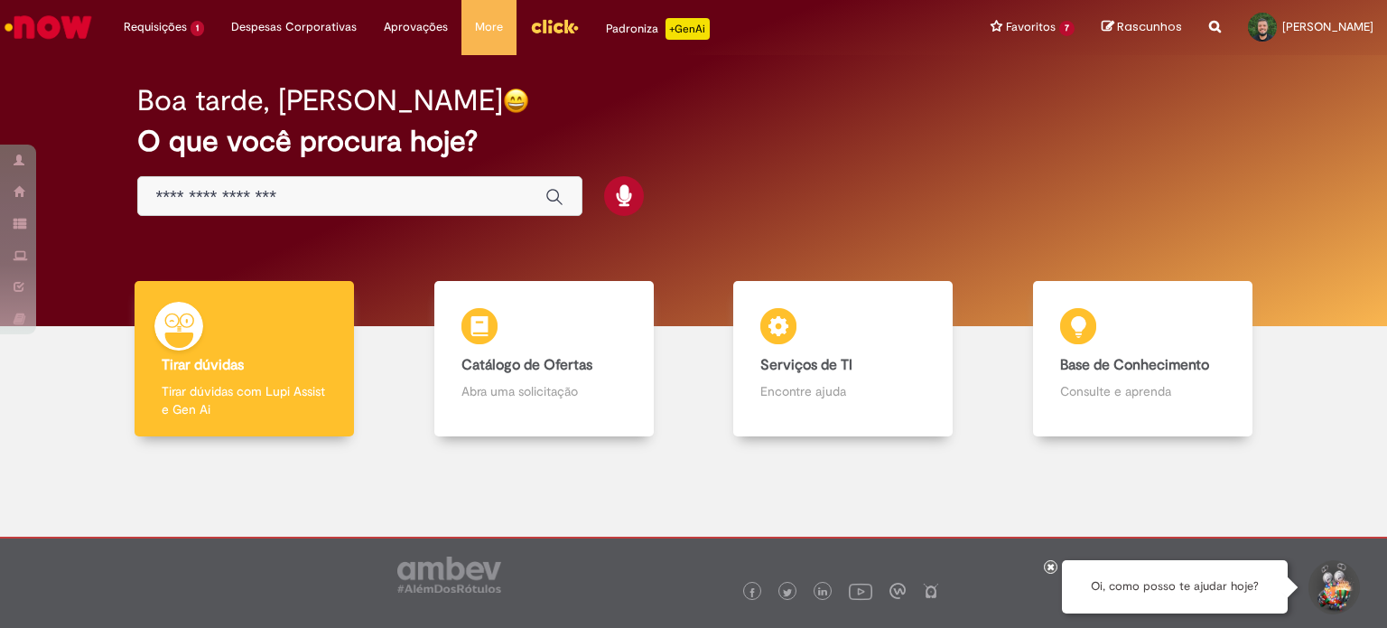 The width and height of the screenshot is (1387, 628). I want to click on span: Despesas Corporativas, so click(294, 27).